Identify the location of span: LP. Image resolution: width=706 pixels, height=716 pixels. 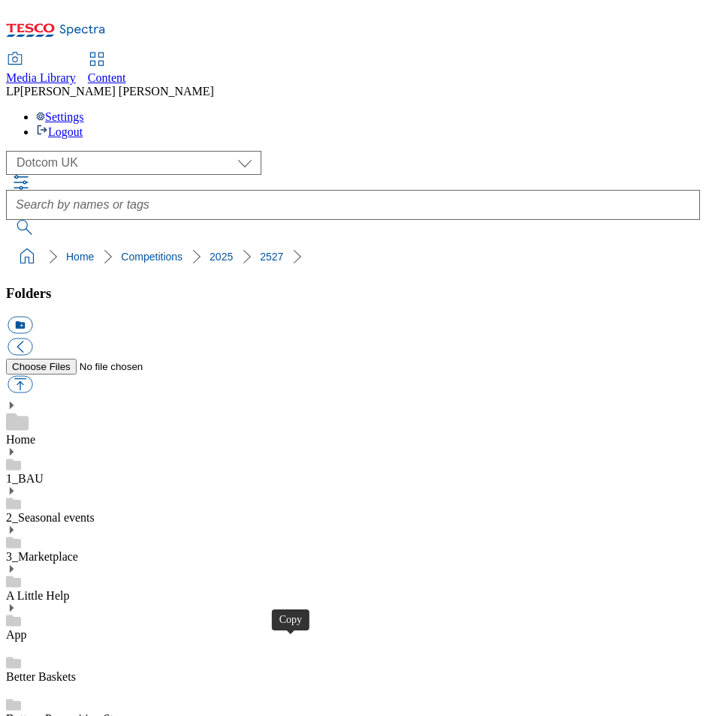
(13, 91).